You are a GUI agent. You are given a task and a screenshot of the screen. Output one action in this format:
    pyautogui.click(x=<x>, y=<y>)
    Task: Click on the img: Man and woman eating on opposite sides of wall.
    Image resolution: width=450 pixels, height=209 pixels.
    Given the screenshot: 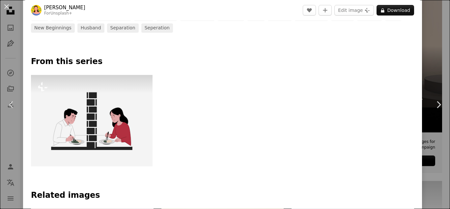 What is the action you would take?
    pyautogui.click(x=92, y=120)
    